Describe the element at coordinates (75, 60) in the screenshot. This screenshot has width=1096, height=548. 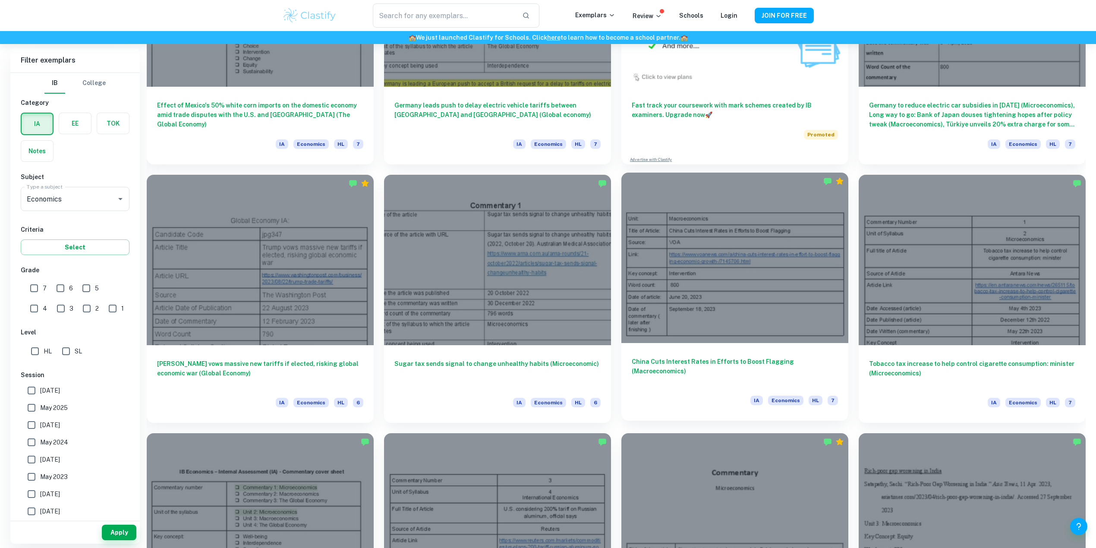
I see `h6: Filter exemplars` at that location.